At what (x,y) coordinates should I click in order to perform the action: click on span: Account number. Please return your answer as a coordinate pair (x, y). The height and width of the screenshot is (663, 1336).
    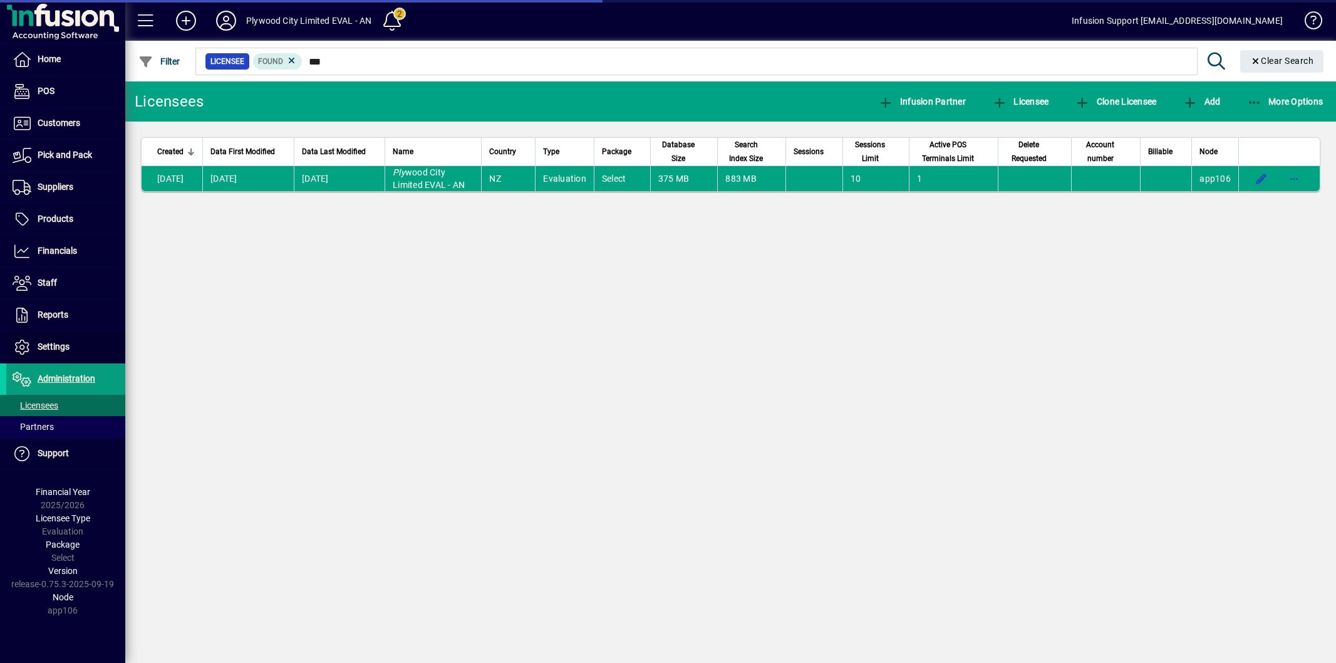
    Looking at the image, I should click on (1100, 152).